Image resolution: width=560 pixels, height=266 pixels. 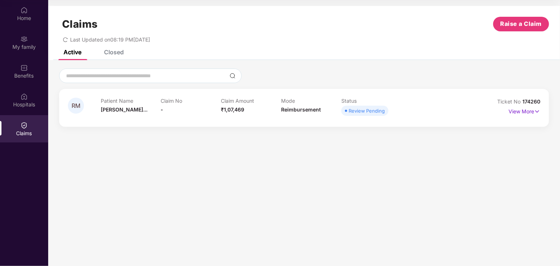 What do you see at coordinates (76, 106) in the screenshot?
I see `span: RM` at bounding box center [76, 106].